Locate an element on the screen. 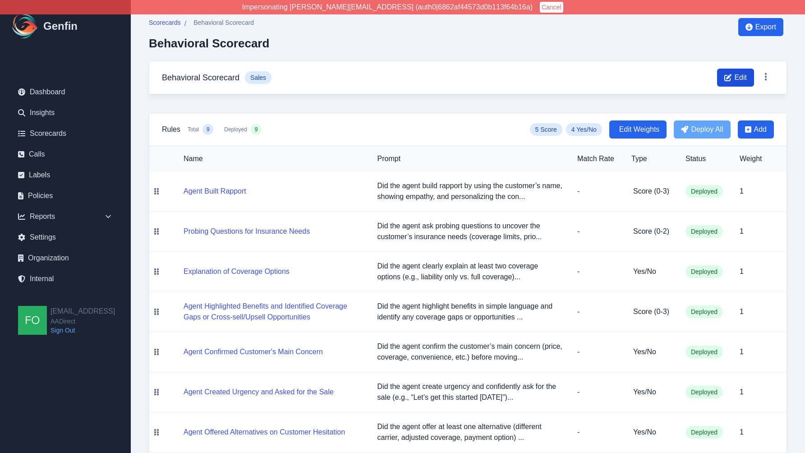 This screenshot has height=453, width=805. th: Prompt is located at coordinates (470, 159).